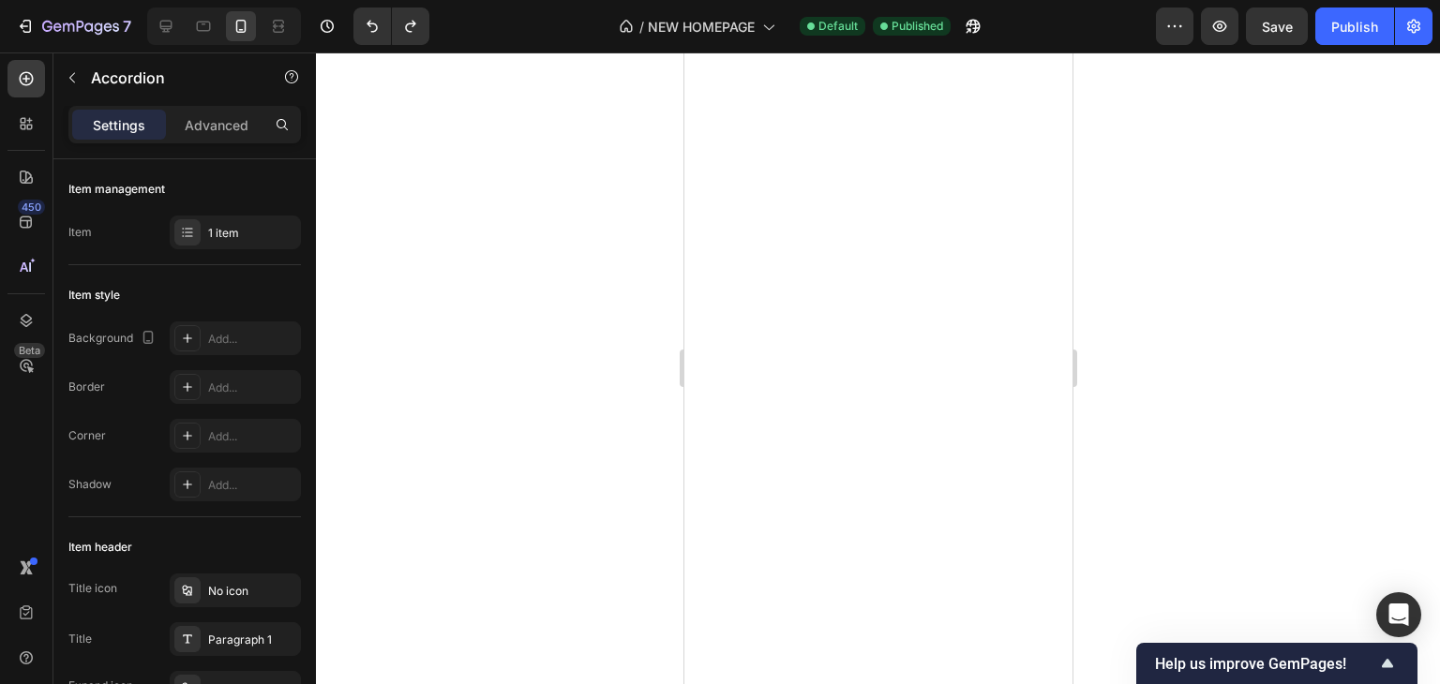  I want to click on div: No icon, so click(252, 592).